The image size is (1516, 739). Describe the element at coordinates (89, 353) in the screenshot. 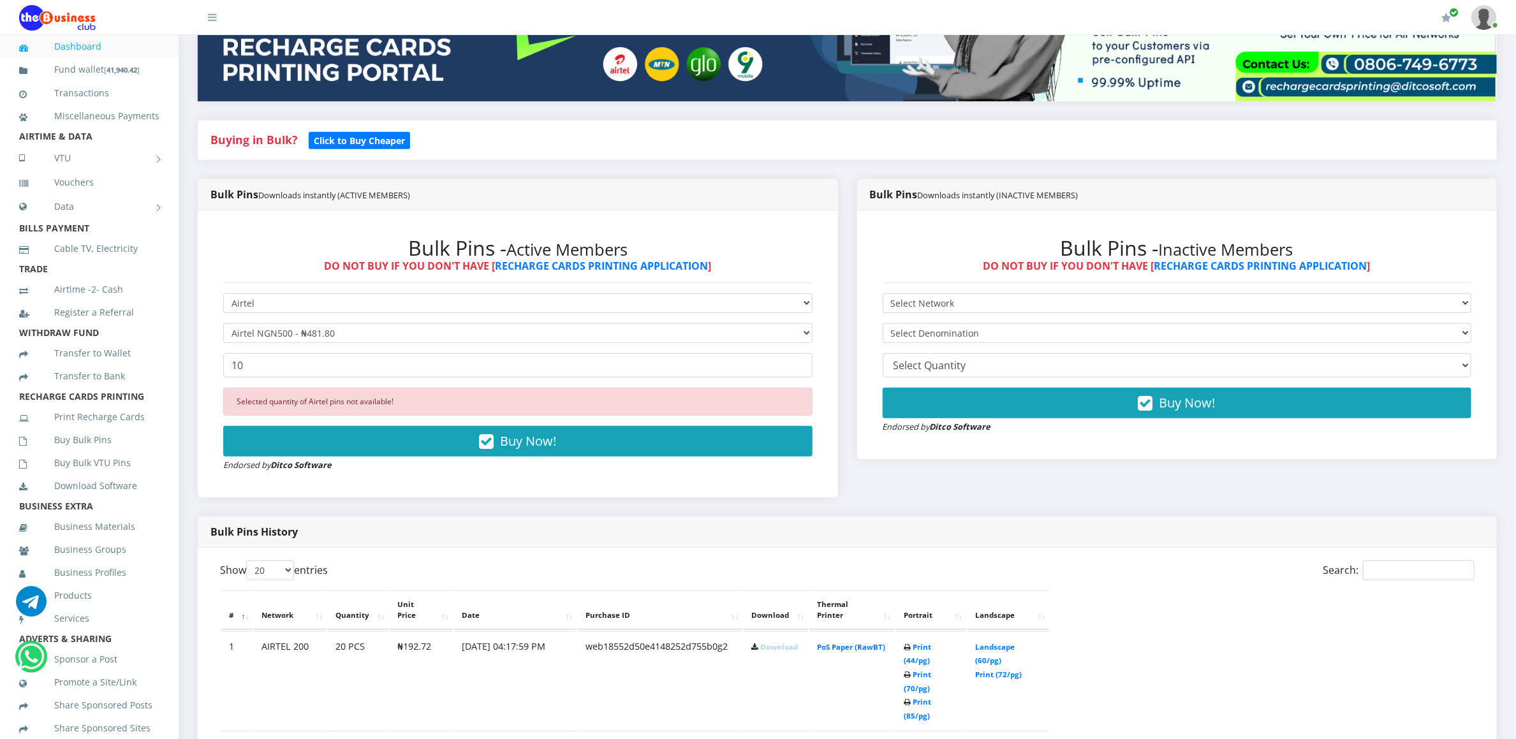

I see `a: Transfer to Wallet` at that location.